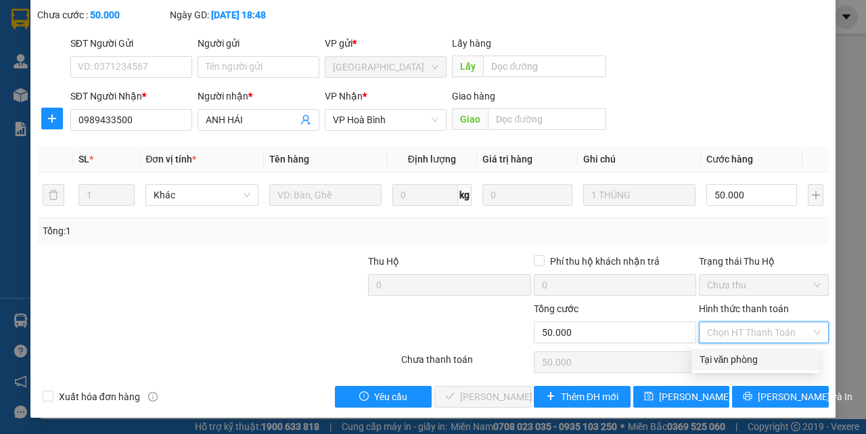 The image size is (866, 434). What do you see at coordinates (364, 396) in the screenshot?
I see `span: exclamation-circle` at bounding box center [364, 396].